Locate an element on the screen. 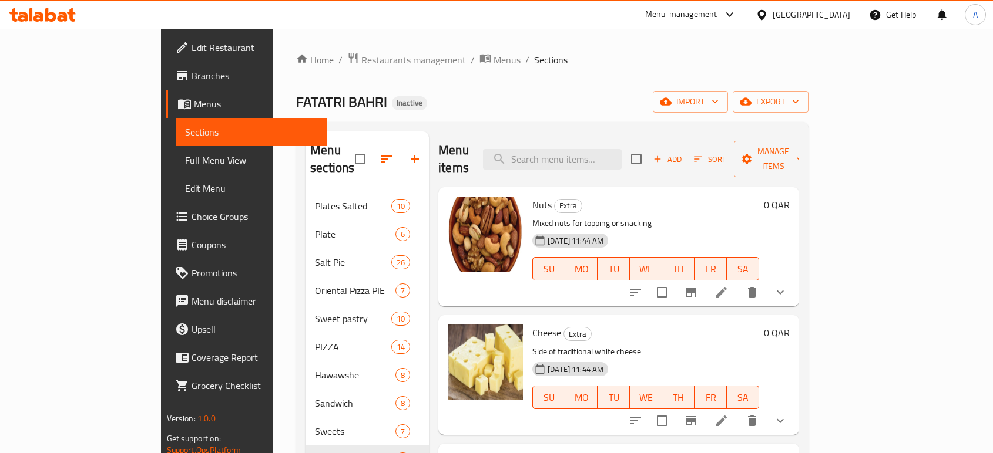 Image resolution: width=993 pixels, height=453 pixels. span: Sweet pastry is located at coordinates (353, 319).